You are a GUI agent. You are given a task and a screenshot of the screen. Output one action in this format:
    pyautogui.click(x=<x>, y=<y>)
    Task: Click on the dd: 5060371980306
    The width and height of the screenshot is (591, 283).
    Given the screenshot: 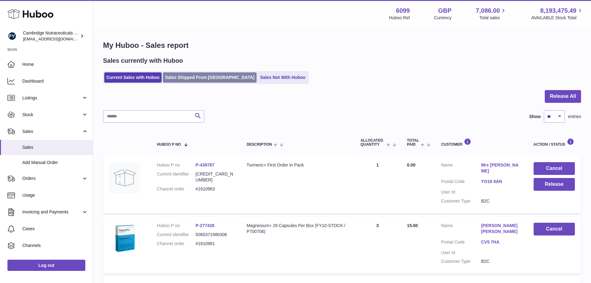 What is the action you would take?
    pyautogui.click(x=215, y=234)
    